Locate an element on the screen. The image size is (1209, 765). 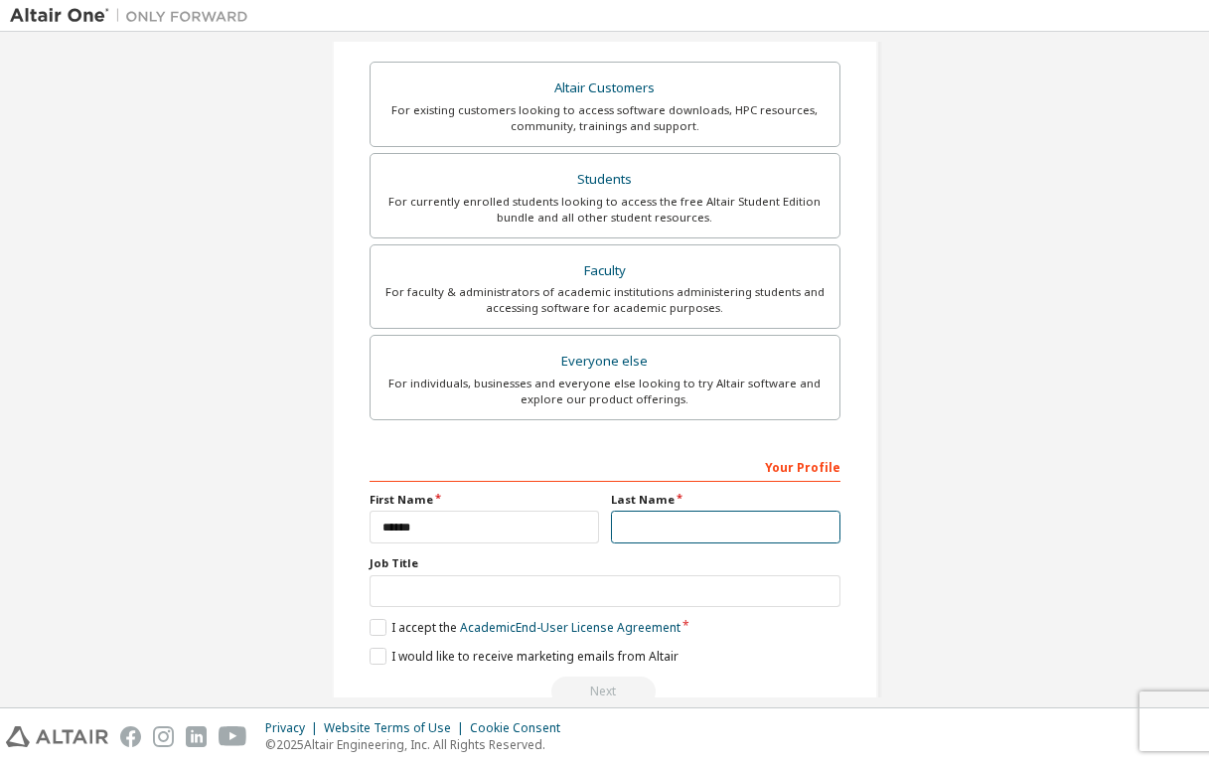
div: Read and acccept EULA to continue is located at coordinates (605, 691).